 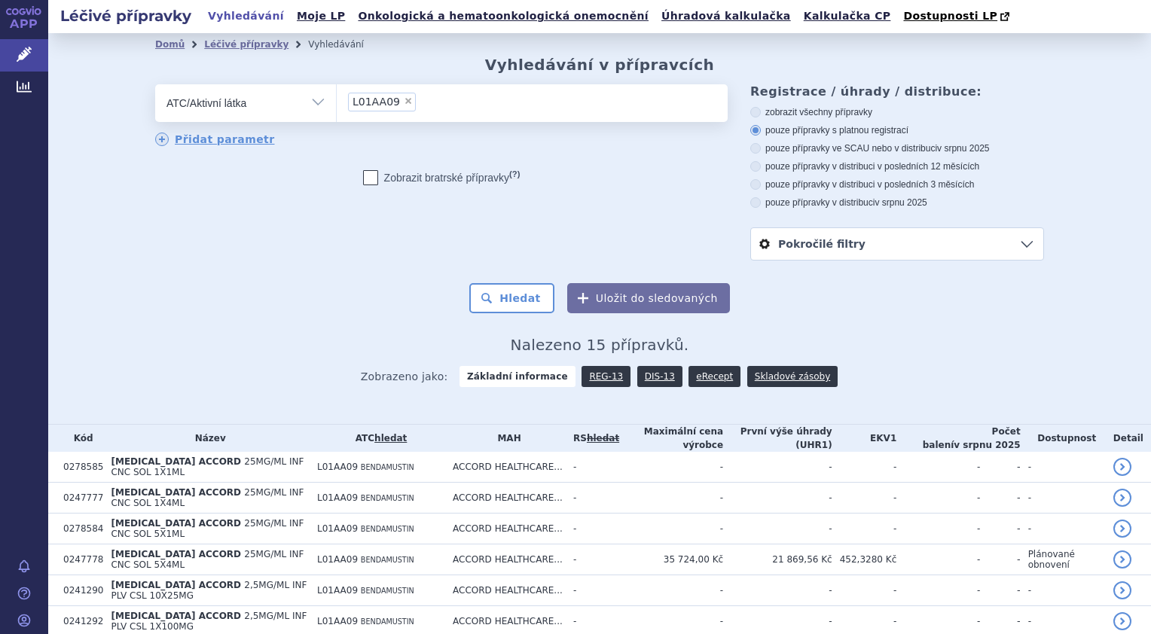 What do you see at coordinates (207, 559) in the screenshot?
I see `span: 25MG/ML INF CNC SOL 5X4ML` at bounding box center [207, 559].